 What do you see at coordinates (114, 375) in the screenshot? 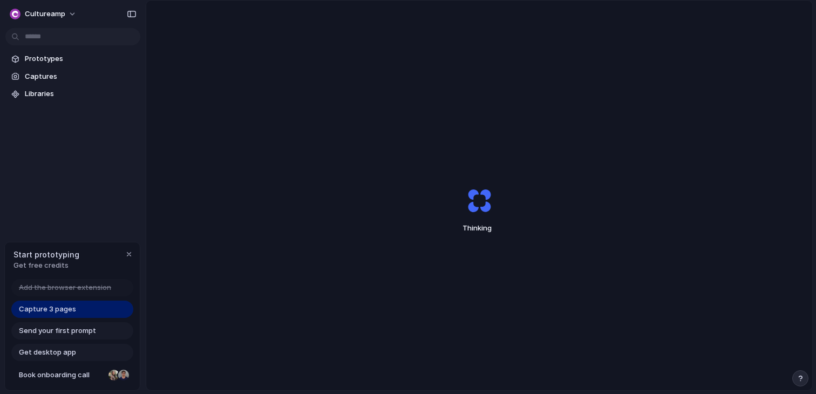
I see `div: Nicole Kubica` at bounding box center [114, 375].